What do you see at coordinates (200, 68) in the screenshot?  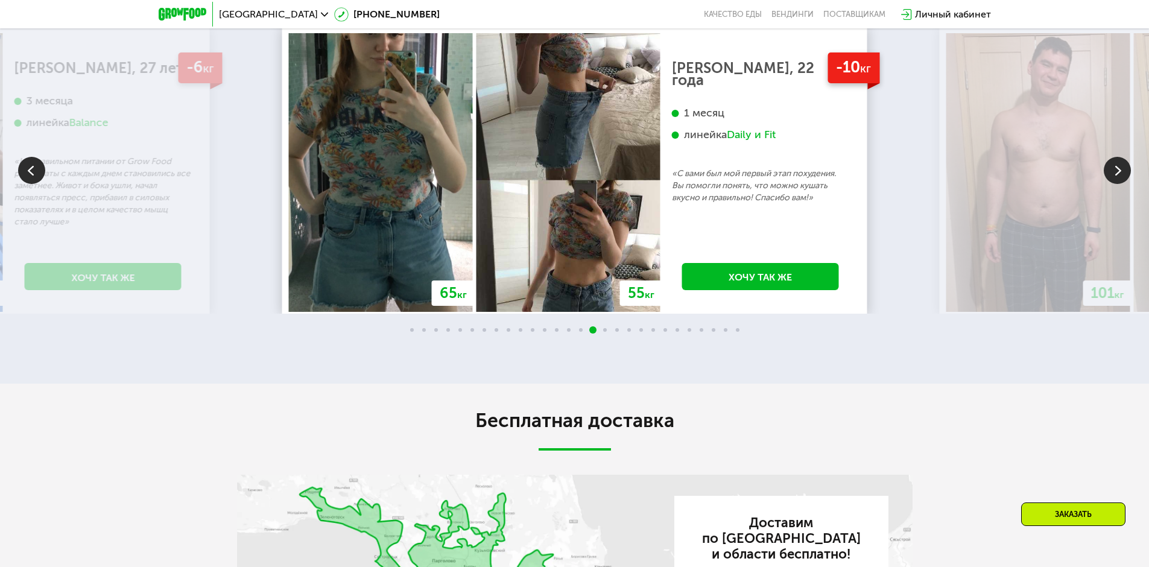 I see `div: -6` at bounding box center [200, 68].